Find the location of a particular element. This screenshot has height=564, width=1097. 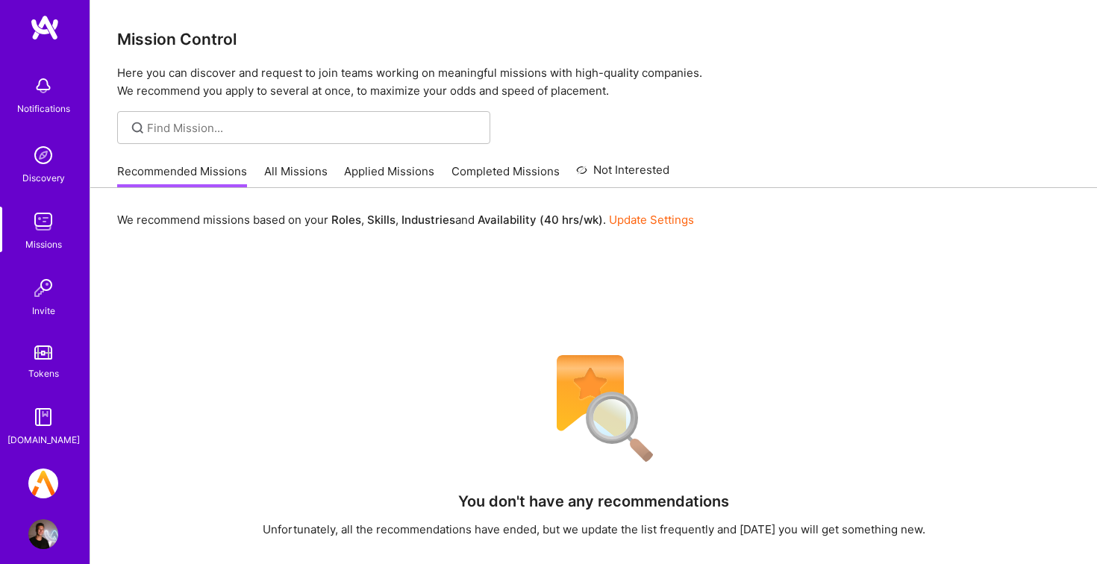

div: Discovery is located at coordinates (43, 178).